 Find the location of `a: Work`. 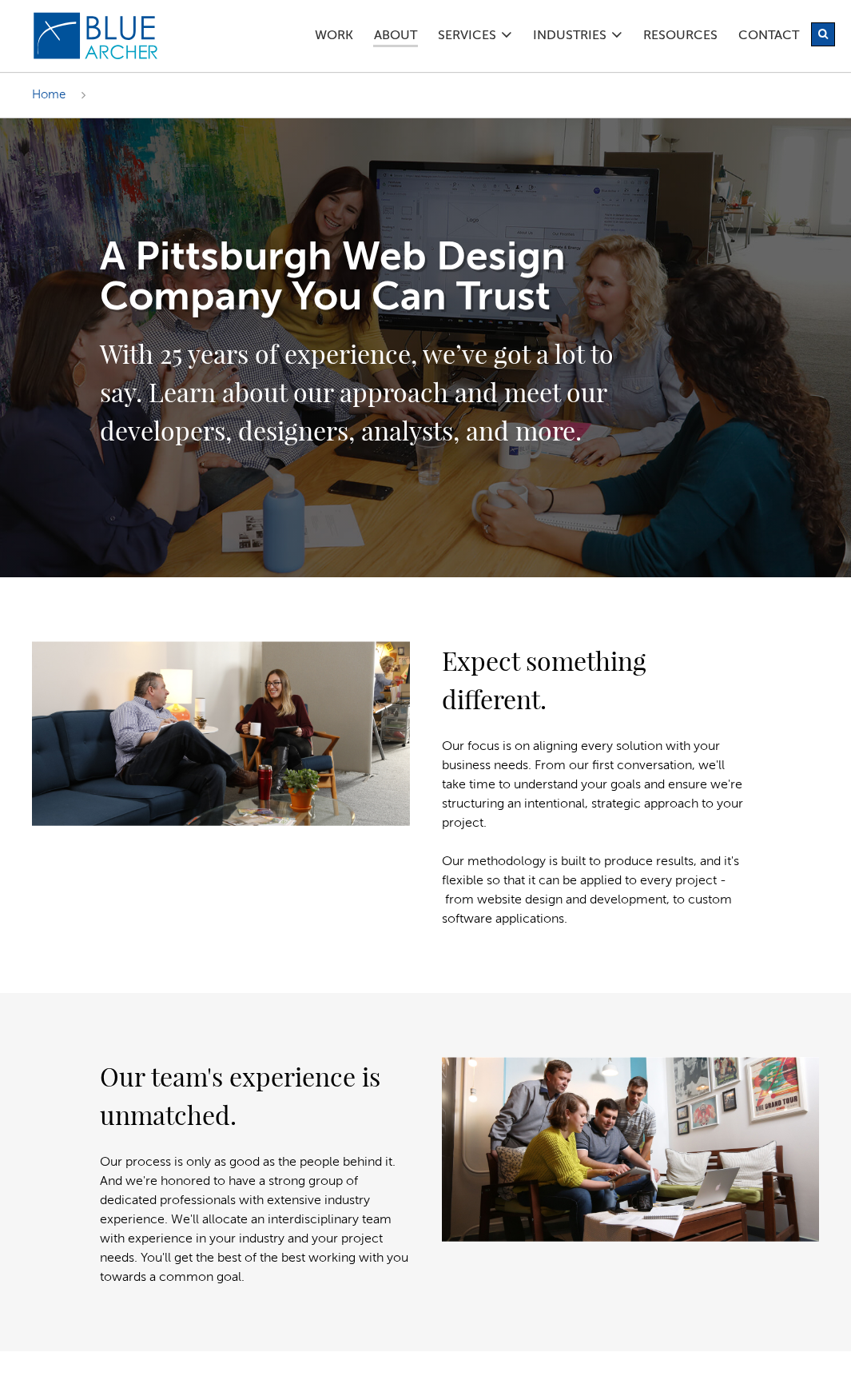

a: Work is located at coordinates (334, 37).